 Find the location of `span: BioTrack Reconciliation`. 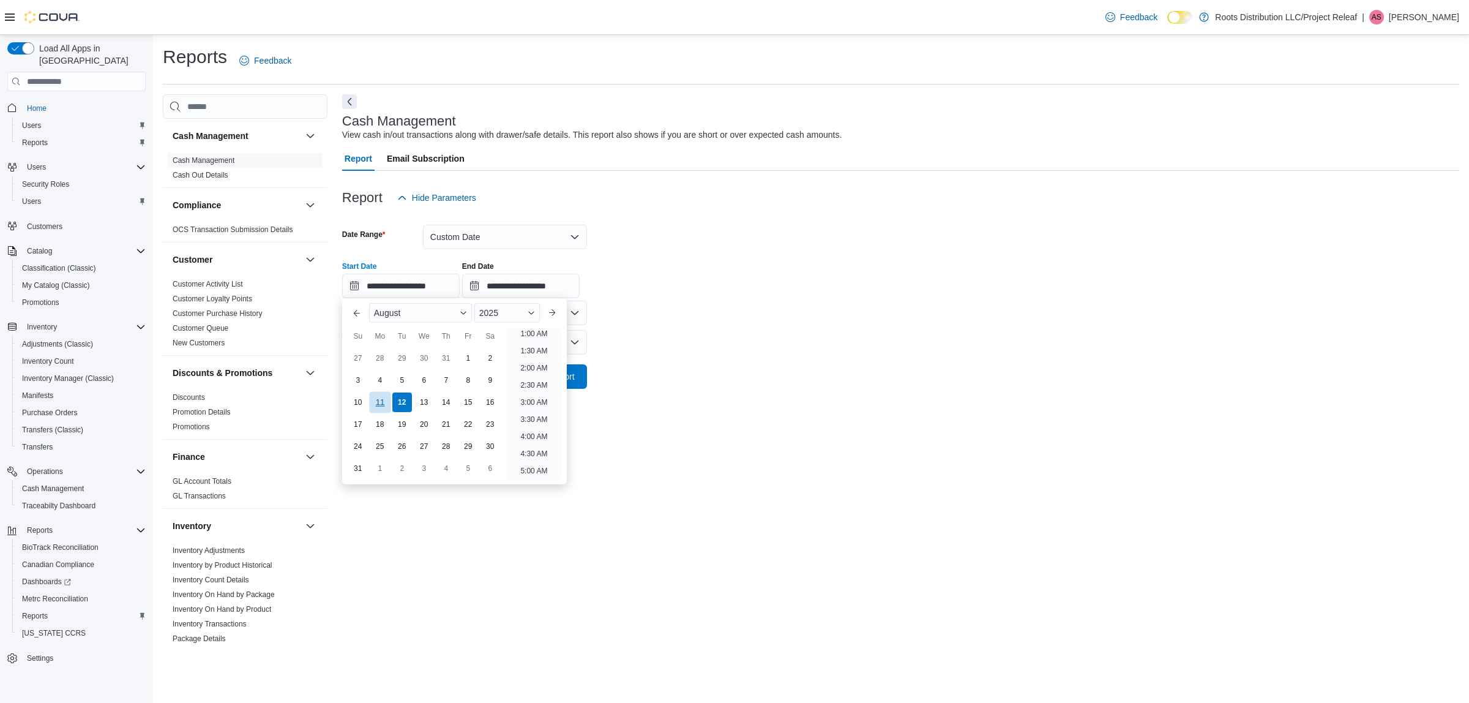

span: BioTrack Reconciliation is located at coordinates (60, 547).